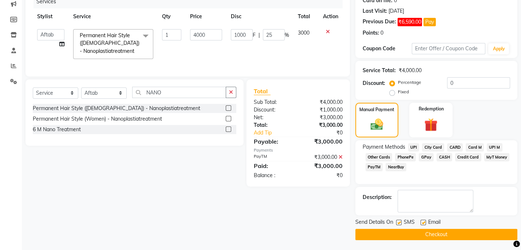  What do you see at coordinates (171, 16) in the screenshot?
I see `th: Qty` at bounding box center [171, 16].